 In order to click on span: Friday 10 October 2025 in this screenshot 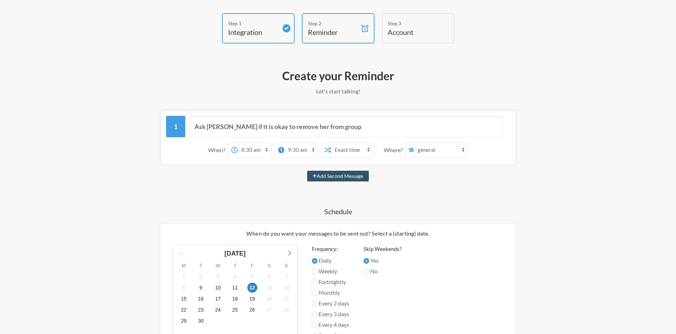, I will do `click(218, 288)`.